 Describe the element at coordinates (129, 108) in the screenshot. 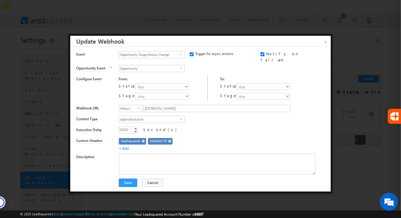

I see `span: https://` at that location.